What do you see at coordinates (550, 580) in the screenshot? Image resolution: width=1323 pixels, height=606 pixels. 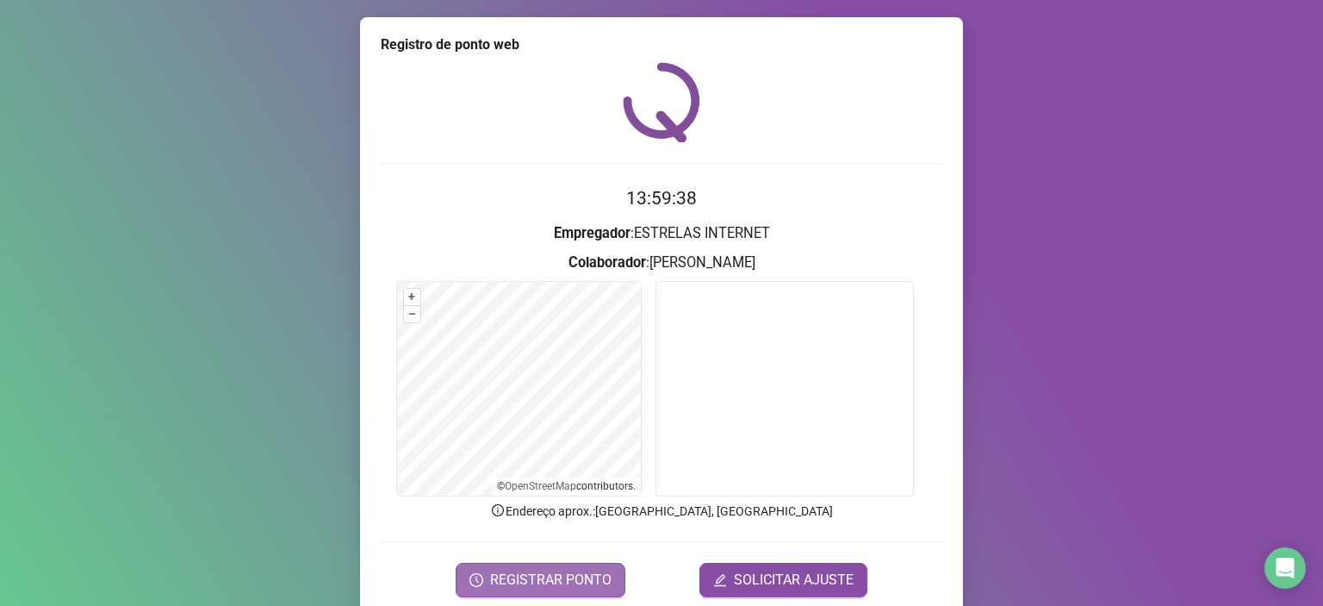 I see `span: REGISTRAR PONTO` at bounding box center [550, 580].